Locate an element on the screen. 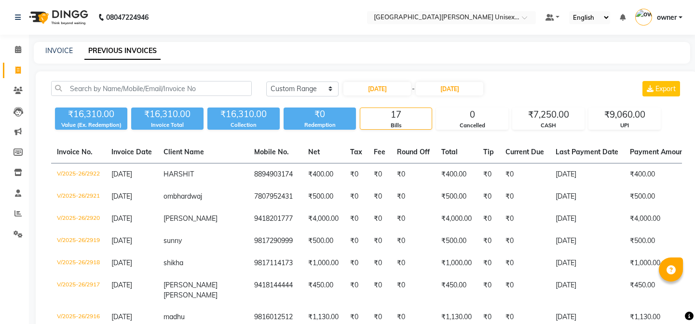 Image resolution: width=695 pixels, height=324 pixels. input: Start Date is located at coordinates (377, 89).